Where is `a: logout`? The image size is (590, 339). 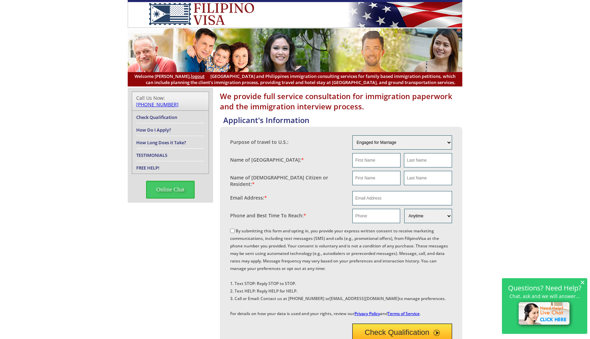
a: logout is located at coordinates (198, 76).